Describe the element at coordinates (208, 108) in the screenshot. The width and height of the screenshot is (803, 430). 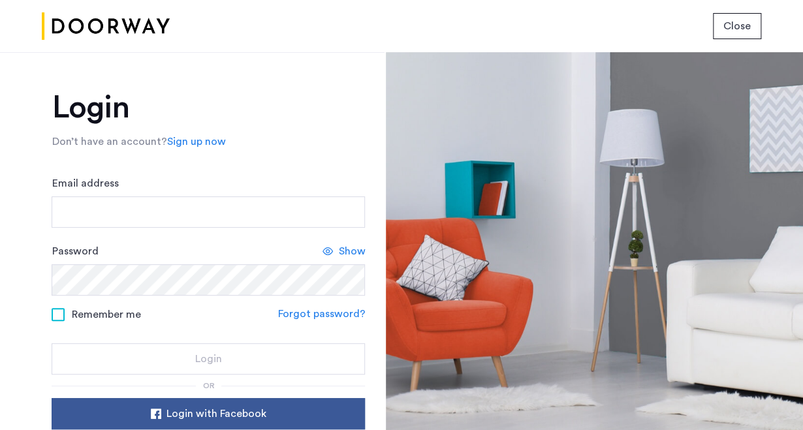
I see `h1: Login` at that location.